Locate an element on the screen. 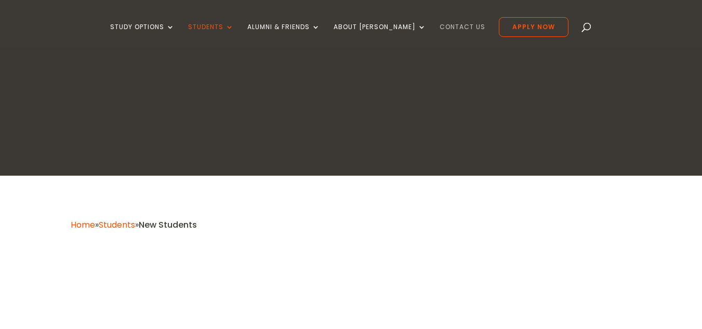 This screenshot has width=702, height=329. a: Contact Us is located at coordinates (463, 35).